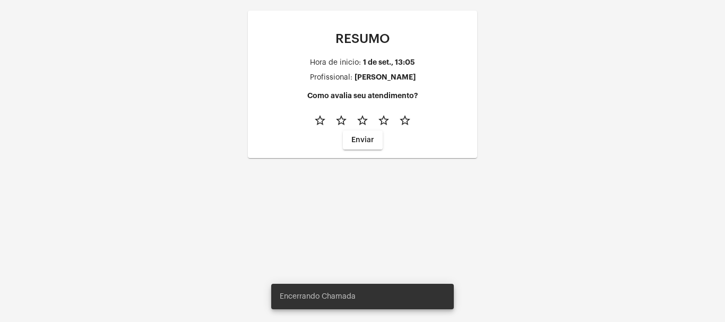 The height and width of the screenshot is (322, 725). What do you see at coordinates (362, 96) in the screenshot?
I see `h4: Como avalia seu atendimento?` at bounding box center [362, 96].